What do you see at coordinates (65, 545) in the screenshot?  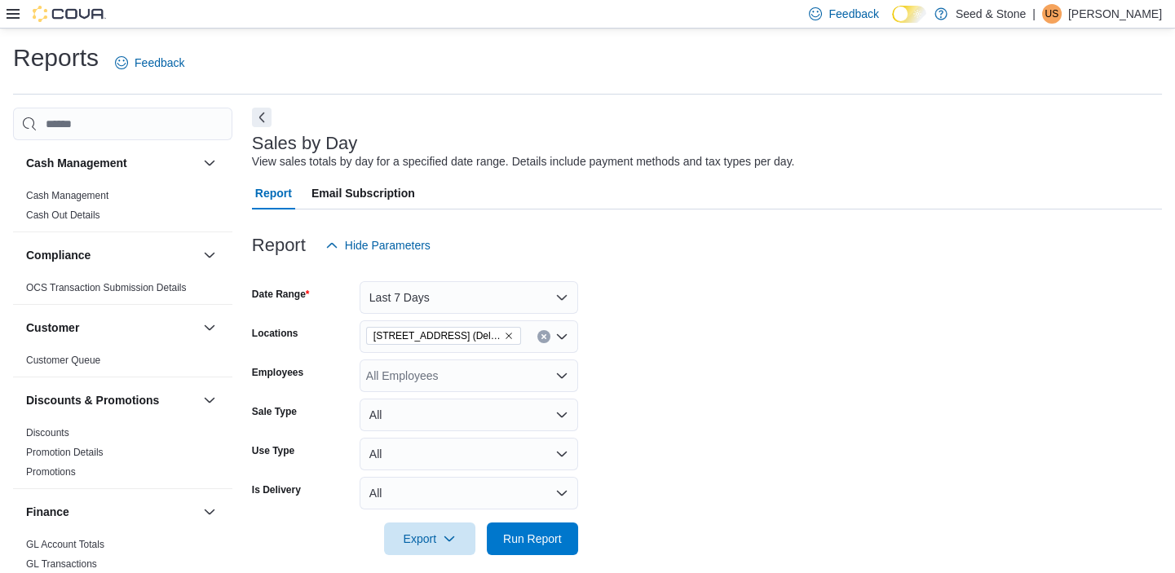 I see `a: GL Account Totals` at bounding box center [65, 545].